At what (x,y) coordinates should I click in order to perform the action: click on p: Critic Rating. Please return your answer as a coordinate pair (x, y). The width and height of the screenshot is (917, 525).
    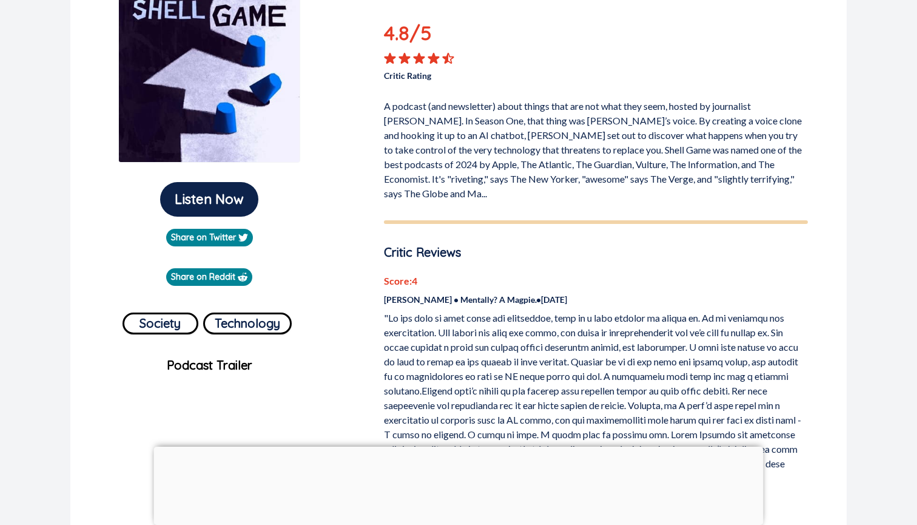
    Looking at the image, I should click on (490, 73).